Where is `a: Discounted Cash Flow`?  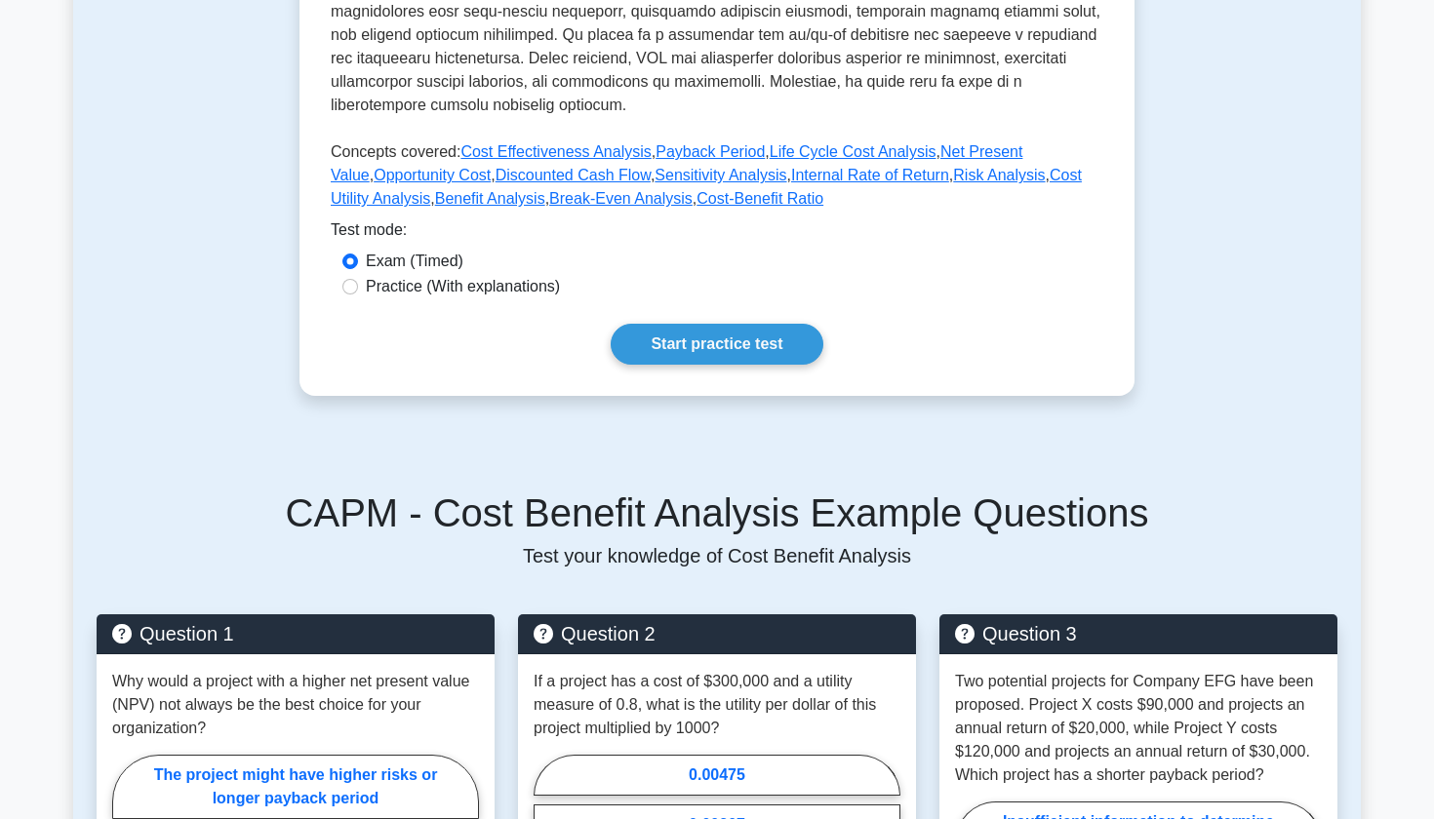 a: Discounted Cash Flow is located at coordinates (572, 175).